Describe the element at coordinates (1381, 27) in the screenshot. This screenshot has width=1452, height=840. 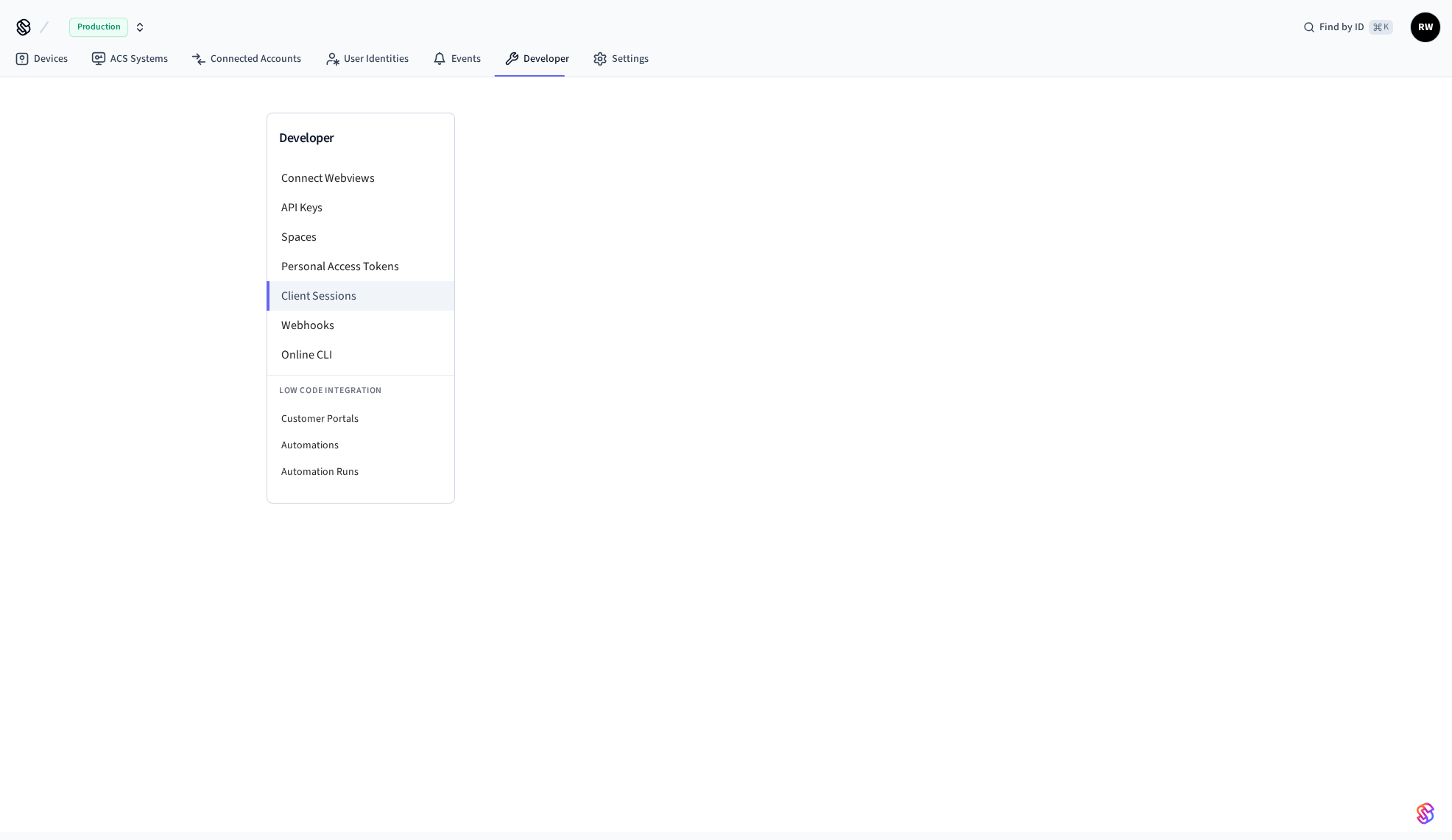
I see `span: ⌘ K` at that location.